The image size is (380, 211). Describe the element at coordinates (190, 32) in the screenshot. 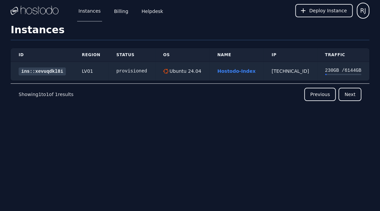

I see `h1: Instances` at that location.